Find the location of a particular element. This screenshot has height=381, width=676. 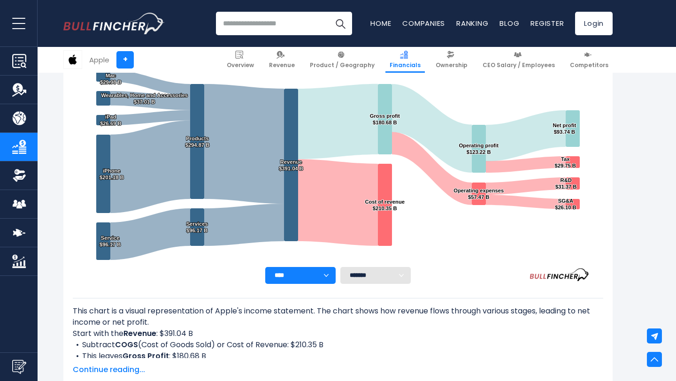

text: R&D $31.37 B is located at coordinates (566, 184).